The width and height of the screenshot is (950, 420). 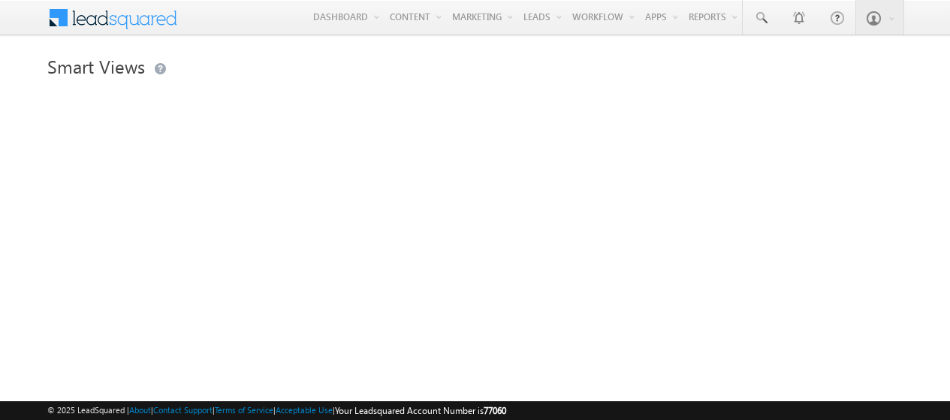 I want to click on span: 77060, so click(x=495, y=410).